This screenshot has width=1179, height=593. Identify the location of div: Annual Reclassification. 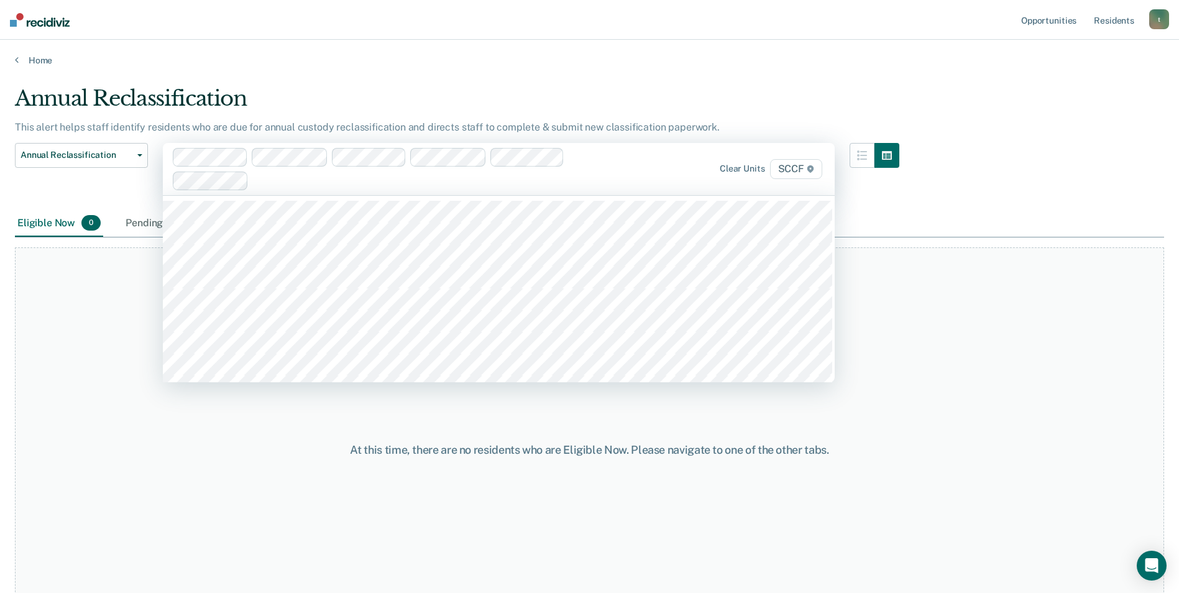
(457, 103).